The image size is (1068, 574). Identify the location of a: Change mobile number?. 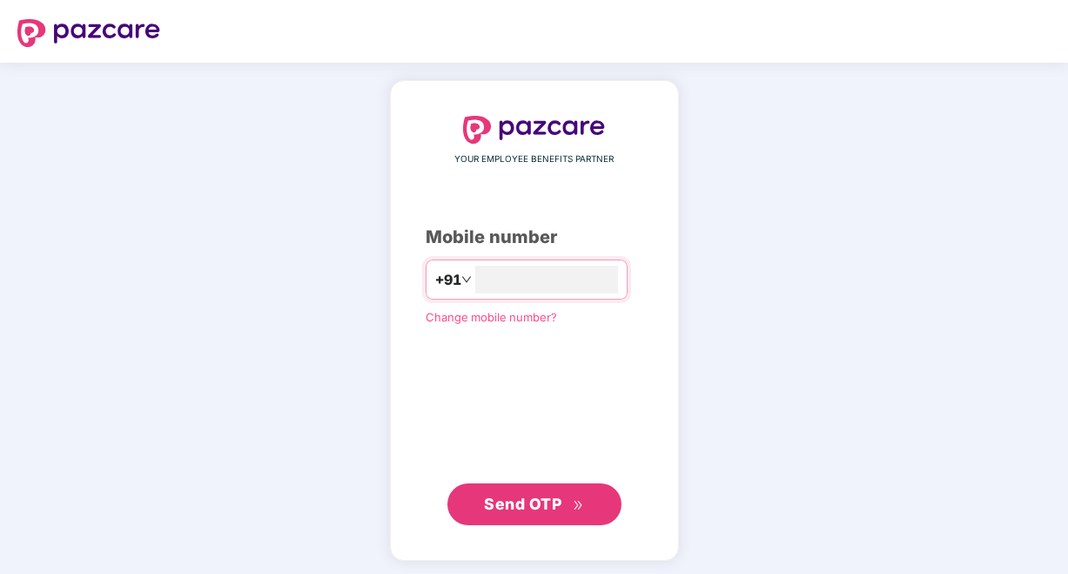
(491, 317).